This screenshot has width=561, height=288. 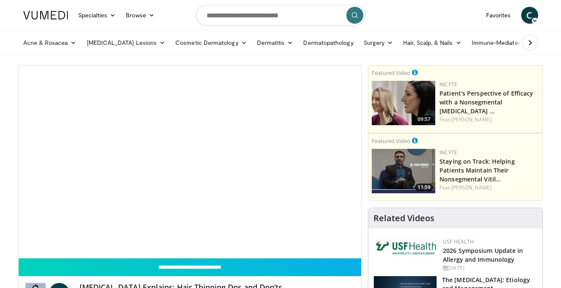 What do you see at coordinates (328, 43) in the screenshot?
I see `a: Dermatopathology` at bounding box center [328, 43].